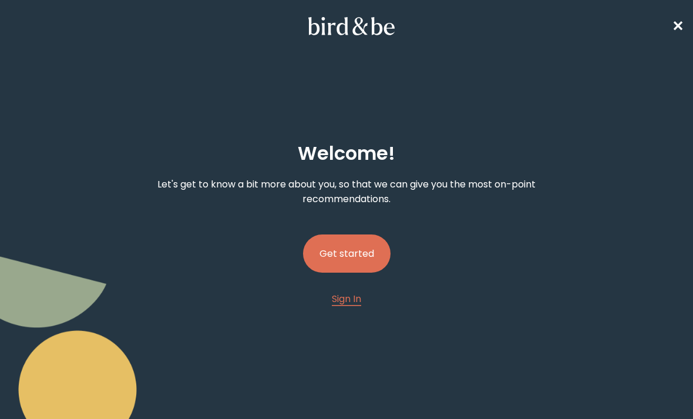 The height and width of the screenshot is (419, 693). Describe the element at coordinates (347, 298) in the screenshot. I see `span: Sign In` at that location.